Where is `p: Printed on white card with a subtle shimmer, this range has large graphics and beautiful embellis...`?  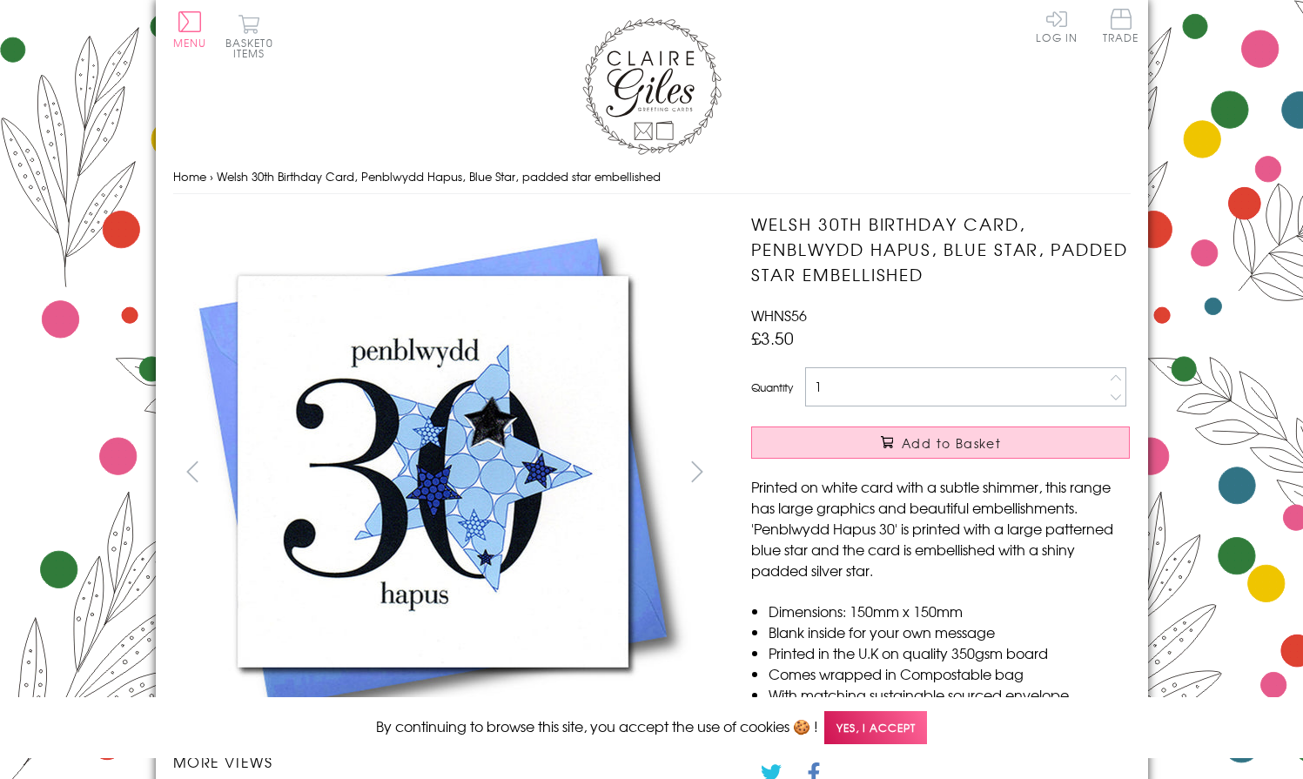 p: Printed on white card with a subtle shimmer, this range has large graphics and beautiful embellis... is located at coordinates (940, 528).